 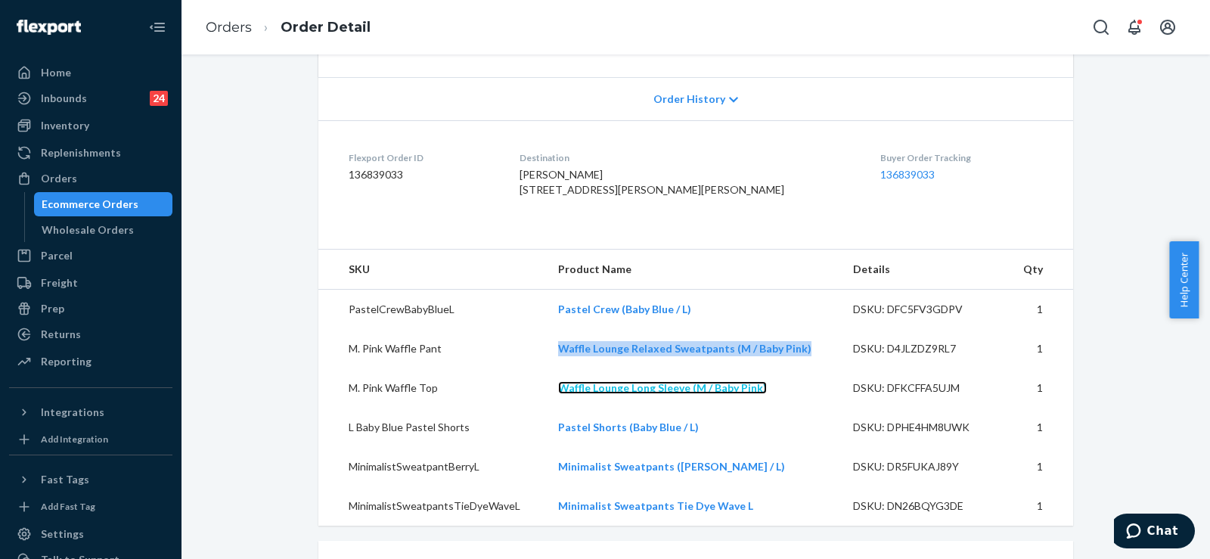 I want to click on a: Home, so click(x=91, y=73).